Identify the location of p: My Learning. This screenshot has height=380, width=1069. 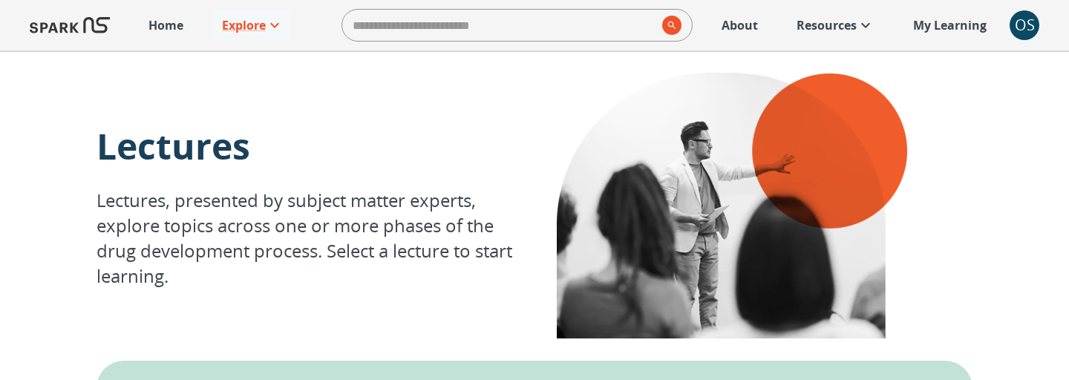
(950, 25).